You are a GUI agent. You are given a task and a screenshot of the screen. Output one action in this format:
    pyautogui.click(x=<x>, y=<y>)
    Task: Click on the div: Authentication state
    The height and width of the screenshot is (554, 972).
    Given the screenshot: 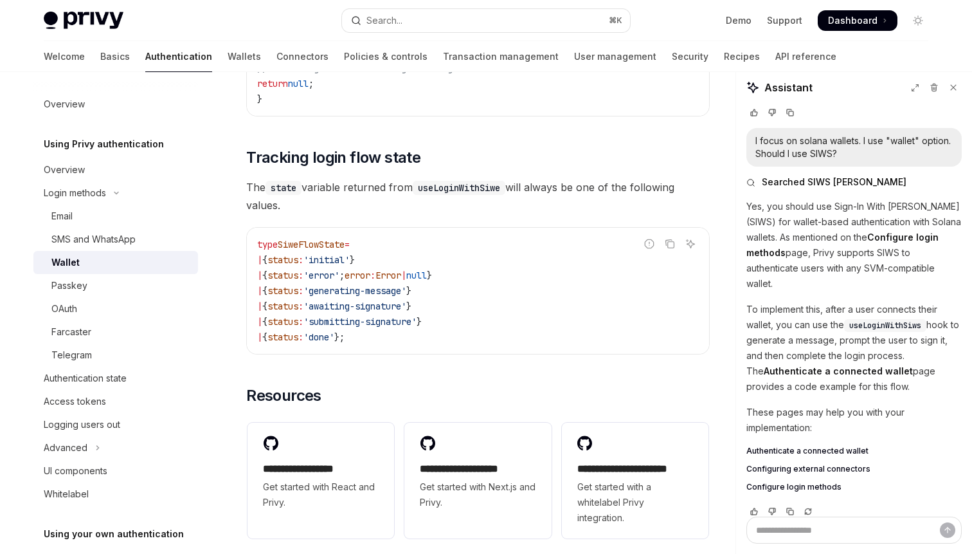 What is the action you would take?
    pyautogui.click(x=85, y=378)
    